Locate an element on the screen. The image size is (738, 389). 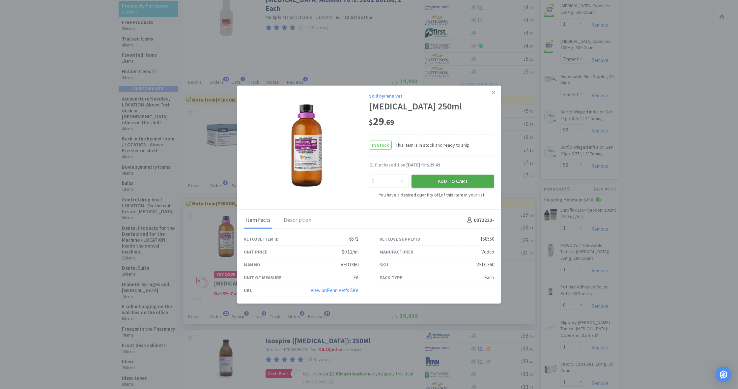
div: Vetcove Supply ID is located at coordinates (400, 239).